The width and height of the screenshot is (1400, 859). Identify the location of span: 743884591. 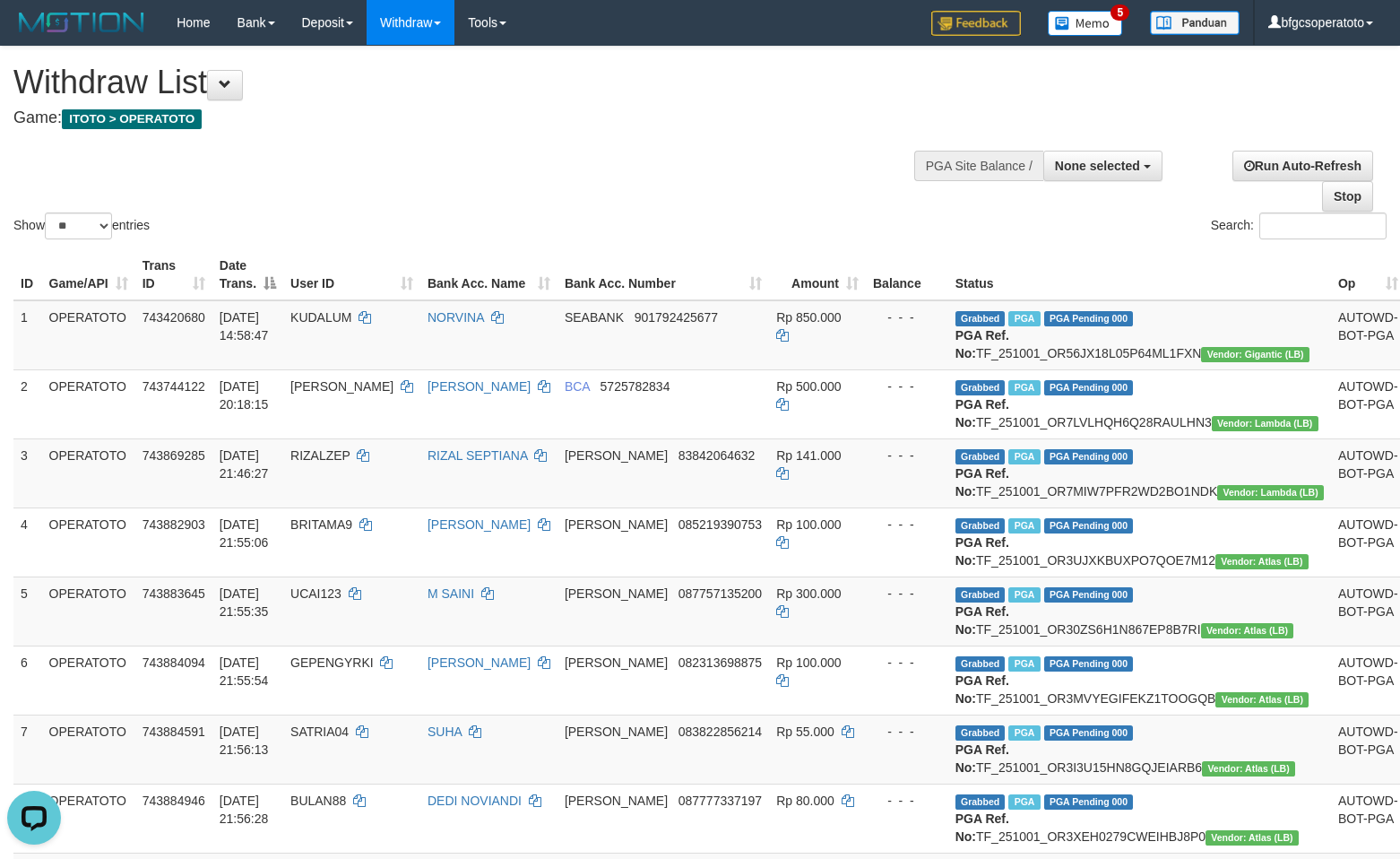
(174, 732).